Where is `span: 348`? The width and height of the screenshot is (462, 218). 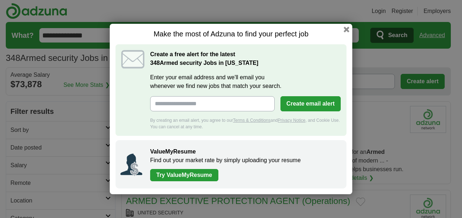
span: 348 is located at coordinates (155, 63).